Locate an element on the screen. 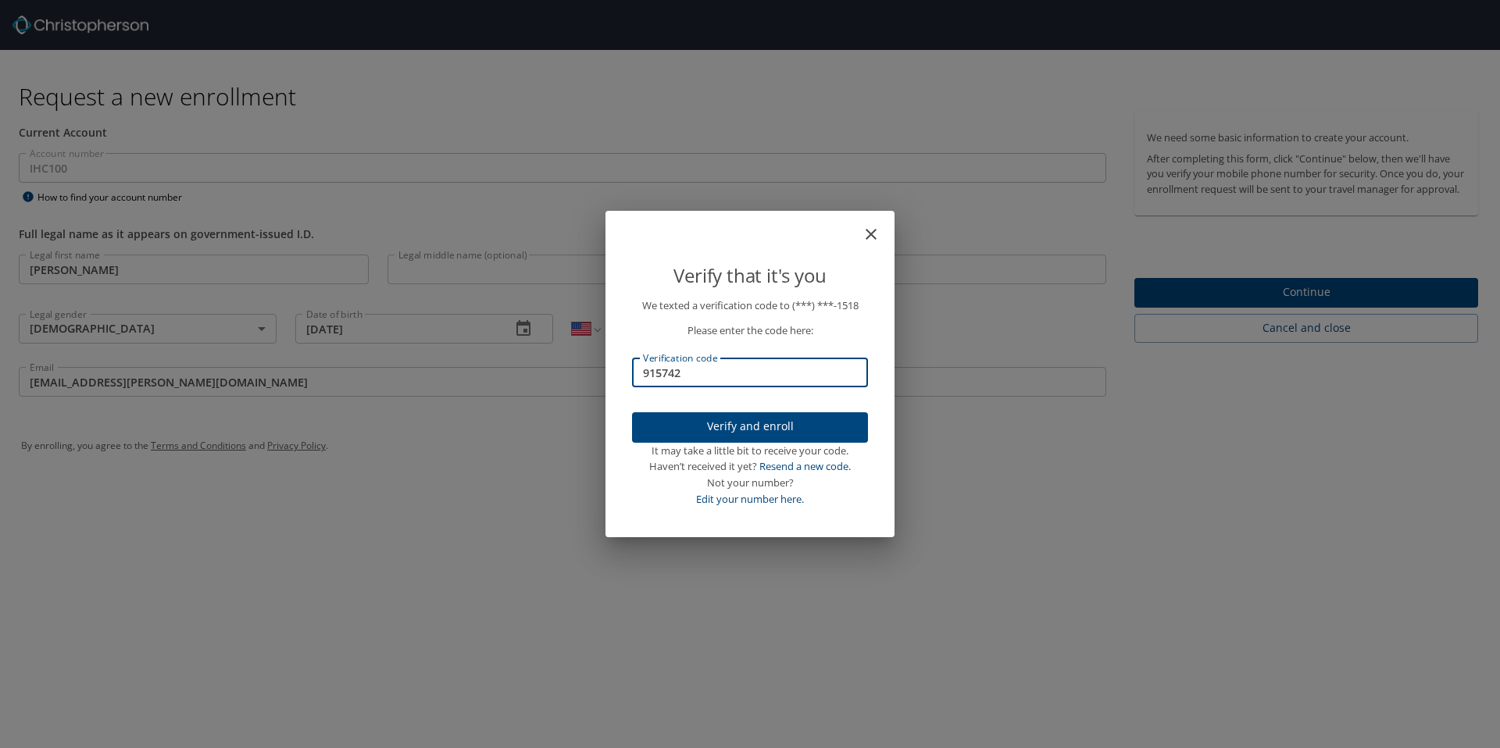 The height and width of the screenshot is (748, 1500). div: Not your number? is located at coordinates (750, 483).